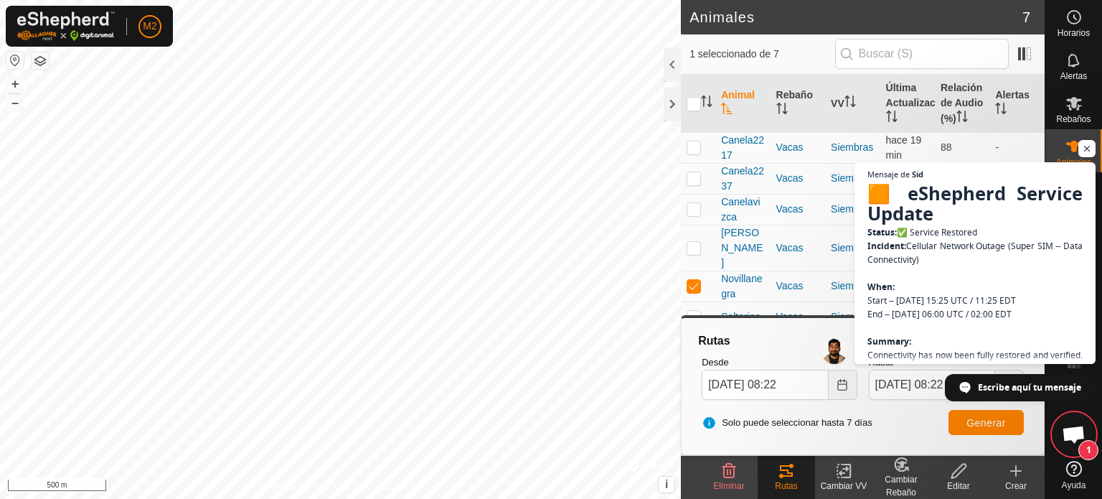 This screenshot has width=1102, height=499. I want to click on span: Eliminar, so click(728, 486).